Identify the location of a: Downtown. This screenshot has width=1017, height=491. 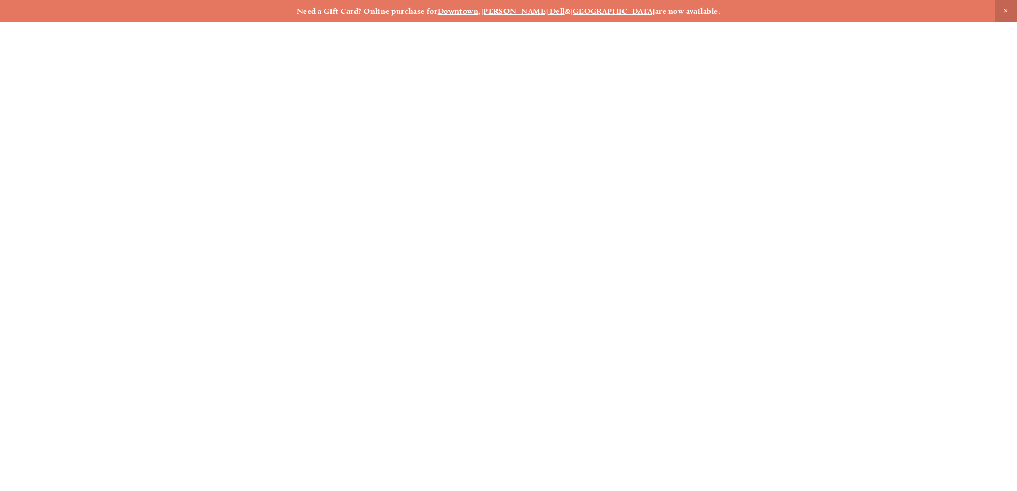
(458, 11).